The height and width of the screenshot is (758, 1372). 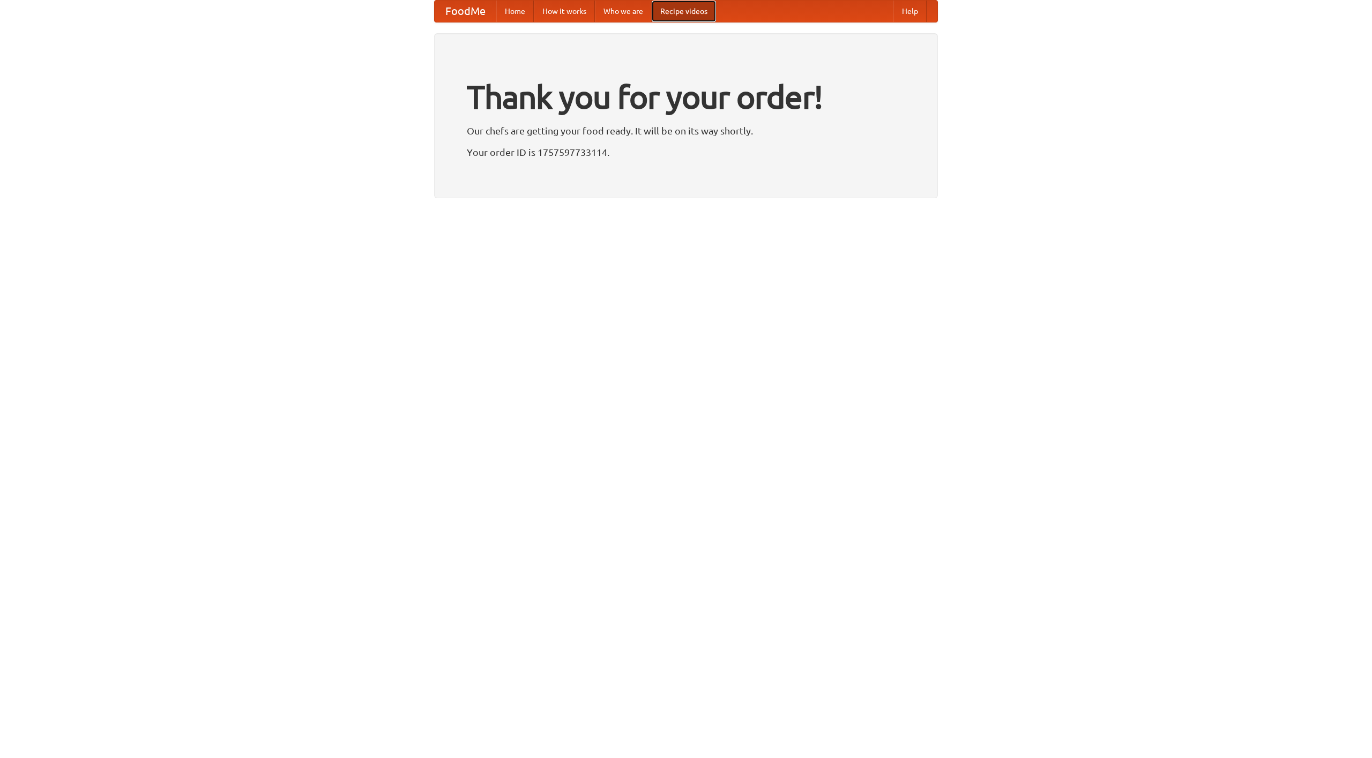 What do you see at coordinates (910, 11) in the screenshot?
I see `a: Help` at bounding box center [910, 11].